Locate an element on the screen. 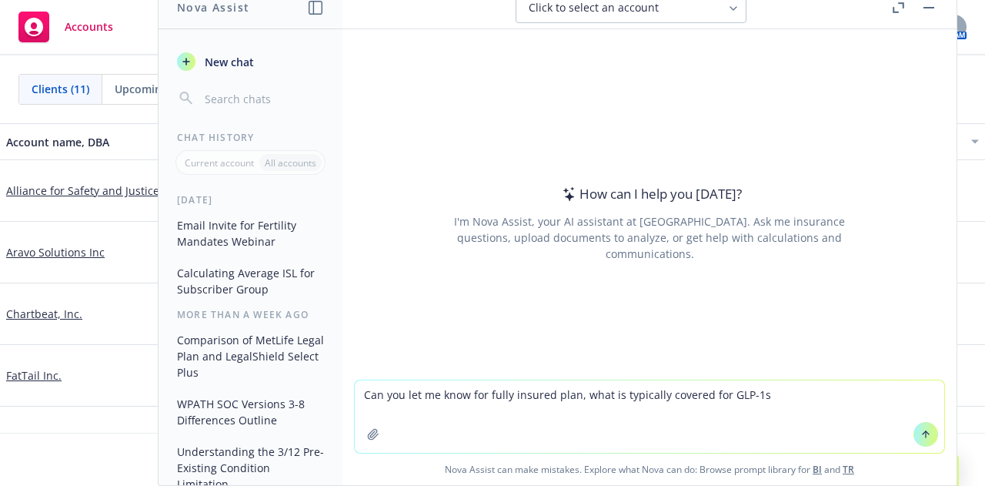  button: Calculating Average ISL for Subscriber Group is located at coordinates (250, 281).